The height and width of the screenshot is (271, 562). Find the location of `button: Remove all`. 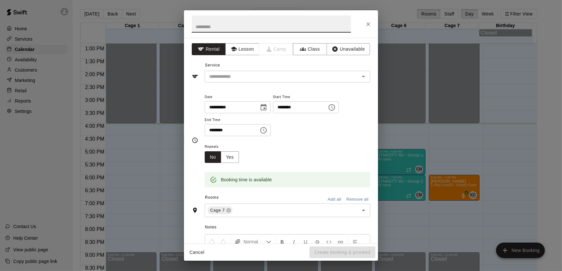

button: Remove all is located at coordinates (357, 200).